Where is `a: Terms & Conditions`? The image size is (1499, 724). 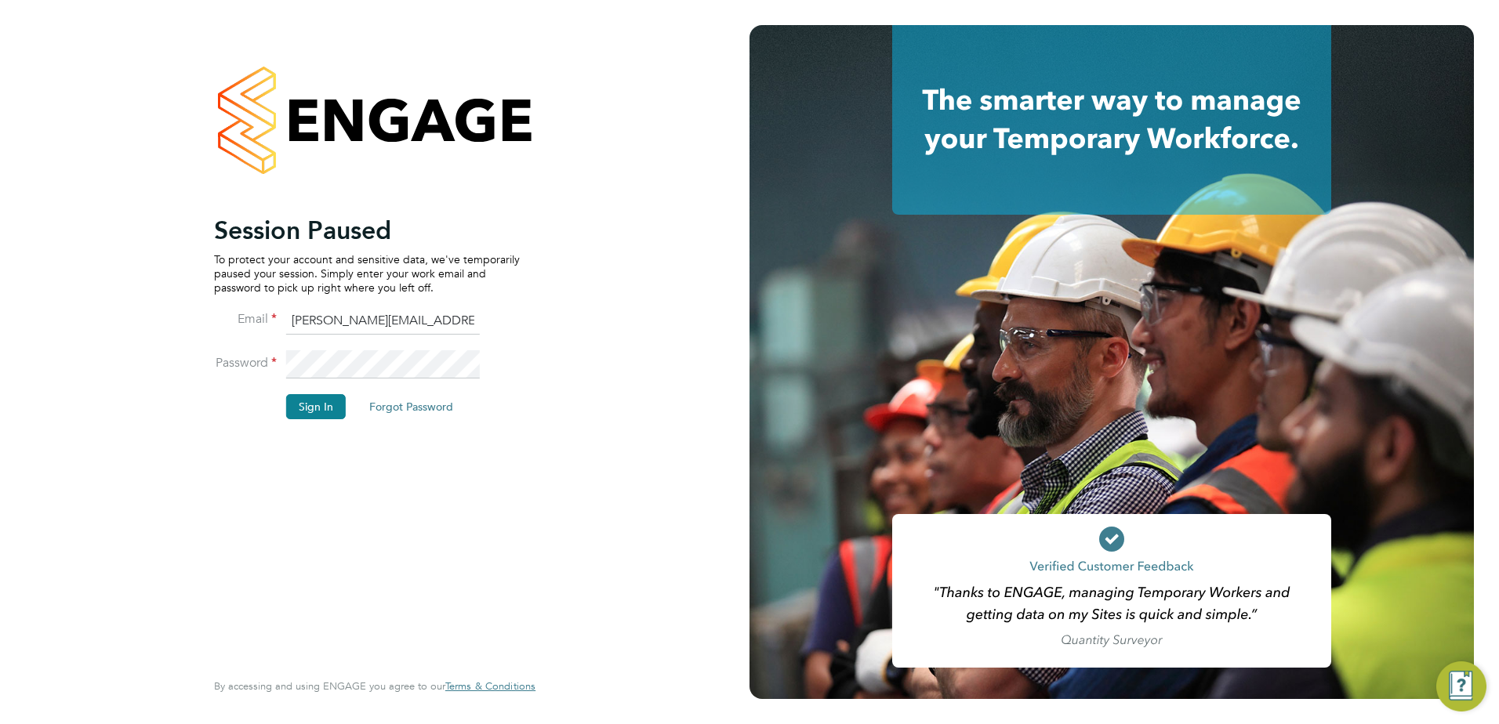
a: Terms & Conditions is located at coordinates (490, 687).